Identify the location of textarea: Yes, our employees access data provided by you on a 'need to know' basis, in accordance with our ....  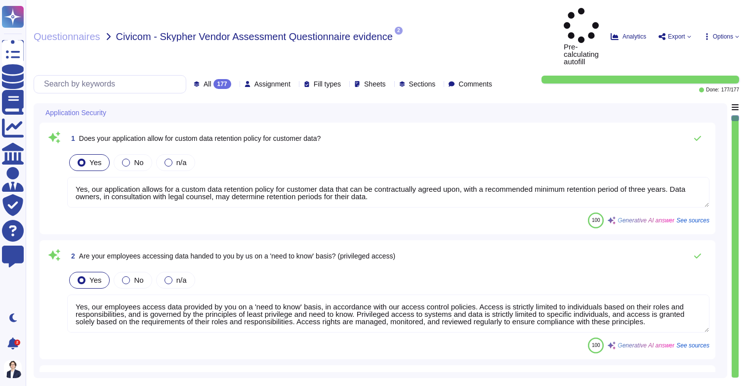
(388, 313).